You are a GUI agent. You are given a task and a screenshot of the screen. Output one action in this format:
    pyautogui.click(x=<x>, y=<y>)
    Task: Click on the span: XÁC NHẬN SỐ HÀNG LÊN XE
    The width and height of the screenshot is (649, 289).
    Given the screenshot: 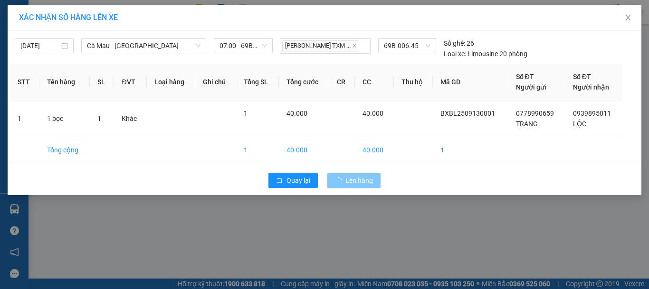 What is the action you would take?
    pyautogui.click(x=68, y=17)
    